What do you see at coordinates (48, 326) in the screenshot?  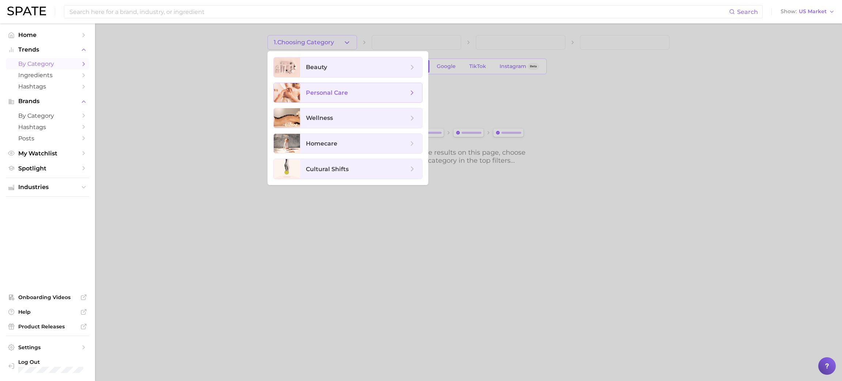 I see `a: Product Releases` at bounding box center [48, 326].